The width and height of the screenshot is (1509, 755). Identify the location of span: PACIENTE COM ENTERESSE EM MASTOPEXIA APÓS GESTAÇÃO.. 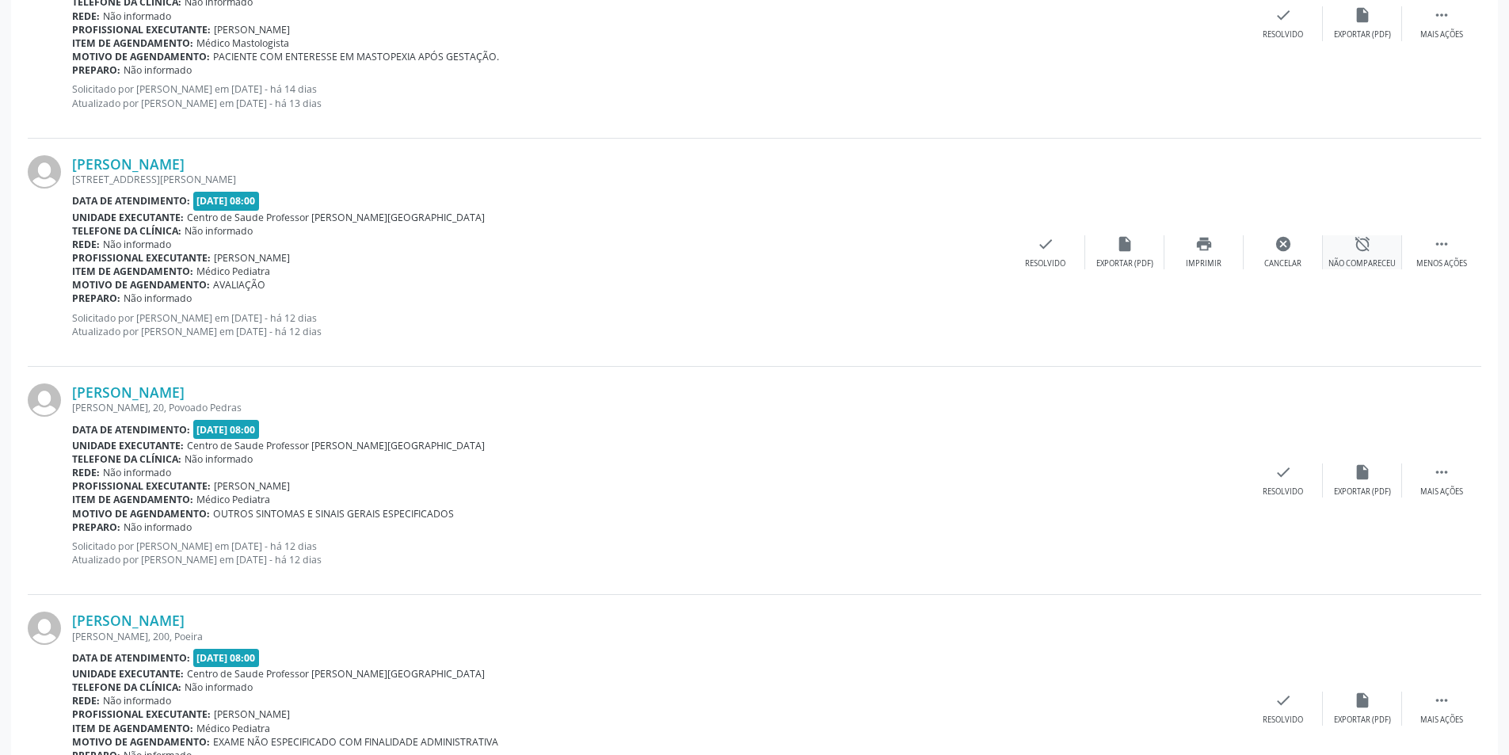
(356, 56).